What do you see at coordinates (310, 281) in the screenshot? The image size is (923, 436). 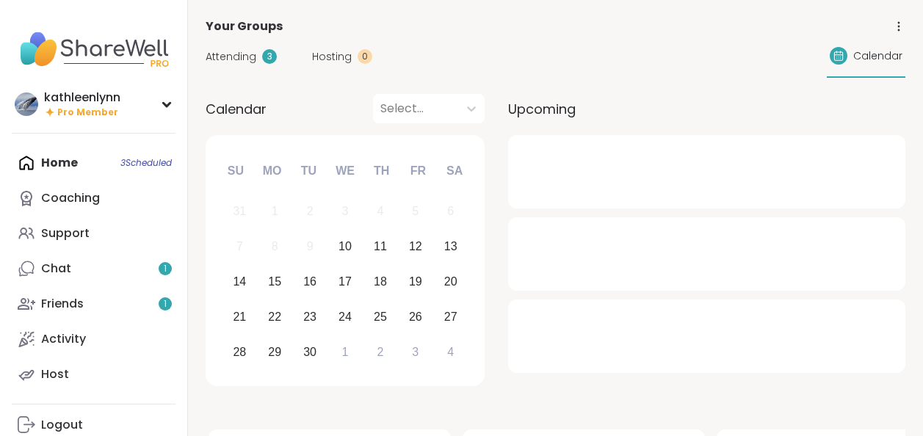 I see `div: 16` at bounding box center [310, 281].